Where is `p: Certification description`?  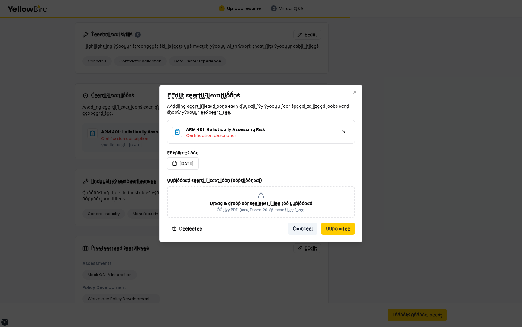
p: Certification description is located at coordinates (225, 136).